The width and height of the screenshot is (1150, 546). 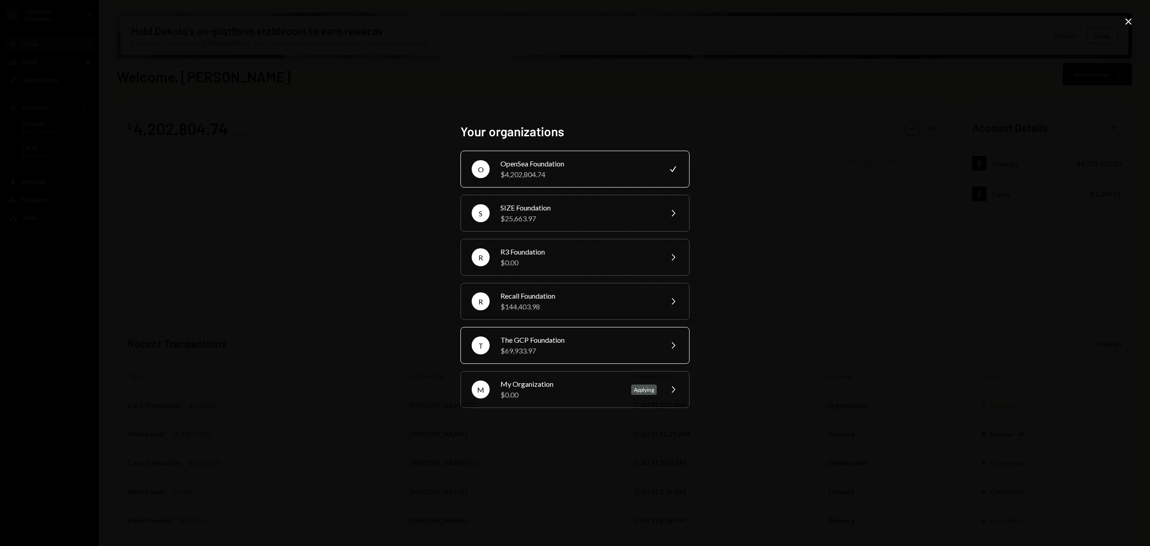 What do you see at coordinates (579, 306) in the screenshot?
I see `div: $144,403.98` at bounding box center [579, 306].